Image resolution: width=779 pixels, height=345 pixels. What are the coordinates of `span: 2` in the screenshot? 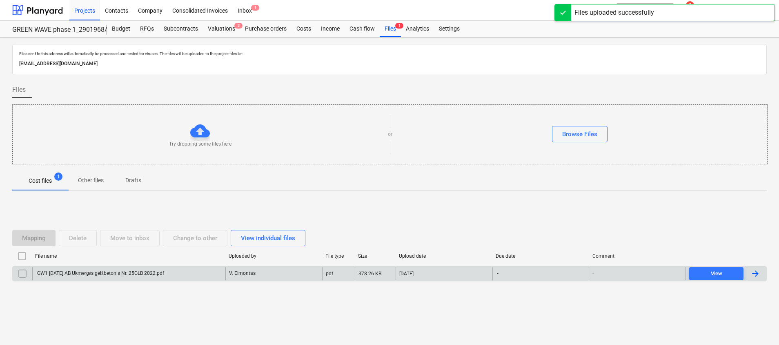 It's located at (238, 26).